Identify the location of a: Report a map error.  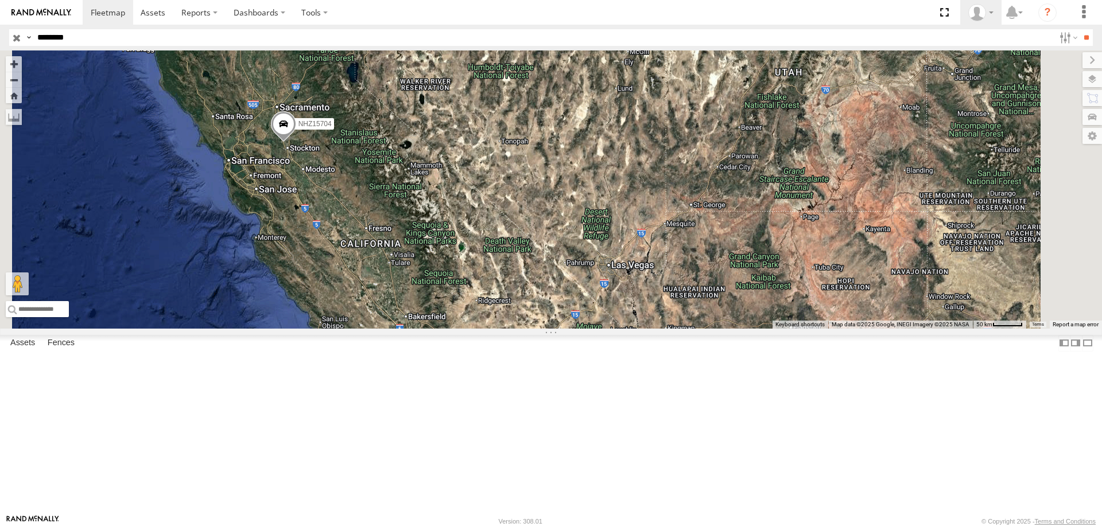
(1075, 324).